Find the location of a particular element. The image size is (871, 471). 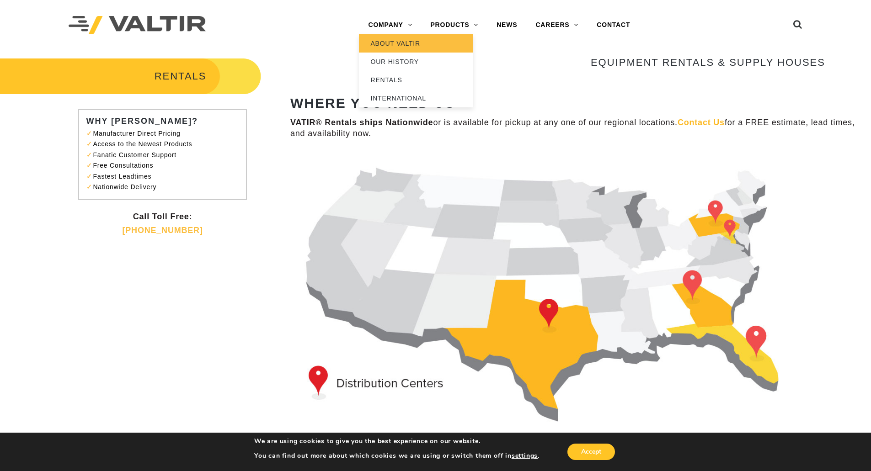

li: Manufacturer Direct Pricing is located at coordinates (165, 134).